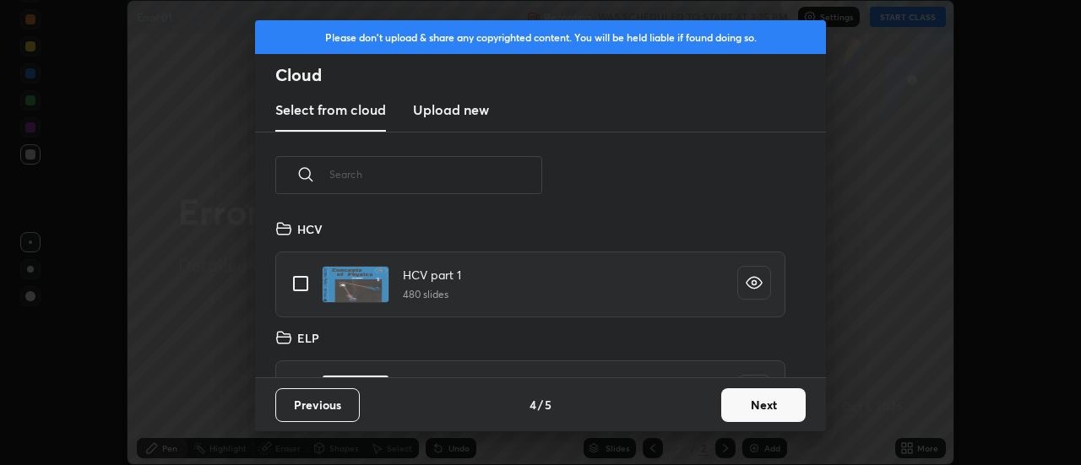 This screenshot has height=465, width=1081. Describe the element at coordinates (551, 75) in the screenshot. I see `h2: Cloud` at that location.